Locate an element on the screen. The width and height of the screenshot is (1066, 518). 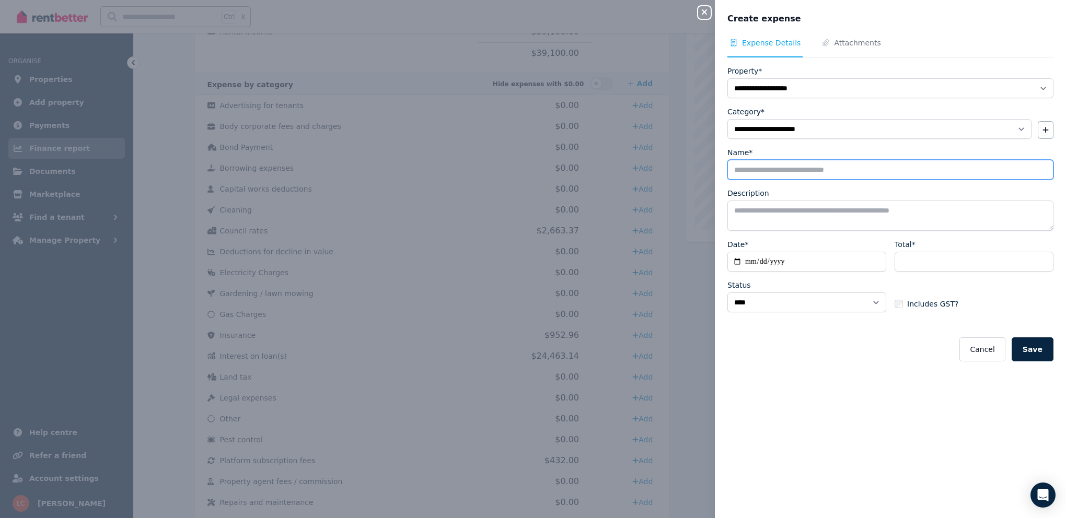
button: Save is located at coordinates (1033, 350).